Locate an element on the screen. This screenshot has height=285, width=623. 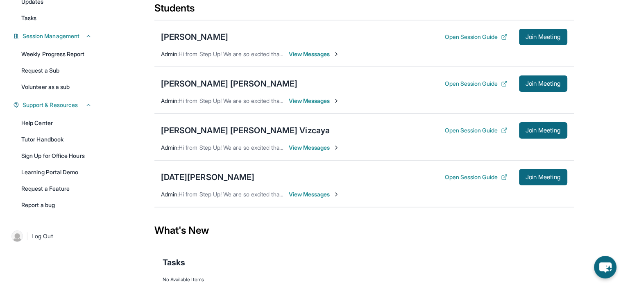
a: Tasks is located at coordinates (57, 18).